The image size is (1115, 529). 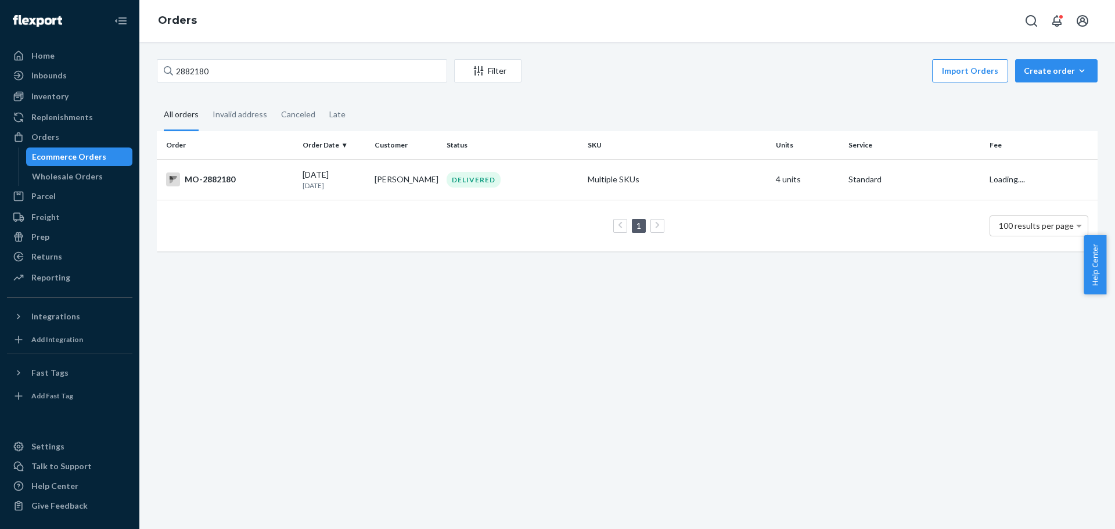 What do you see at coordinates (70, 217) in the screenshot?
I see `a: Freight` at bounding box center [70, 217].